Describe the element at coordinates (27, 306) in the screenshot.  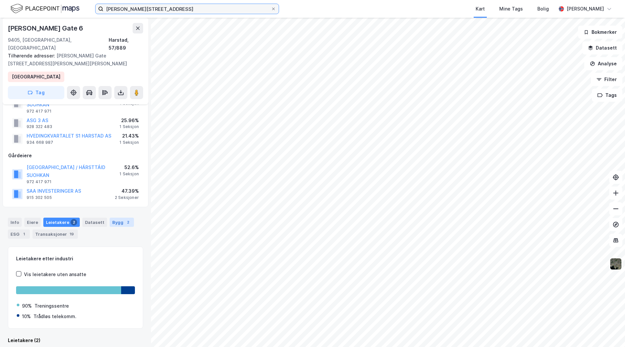
I see `div: 90%` at that location.